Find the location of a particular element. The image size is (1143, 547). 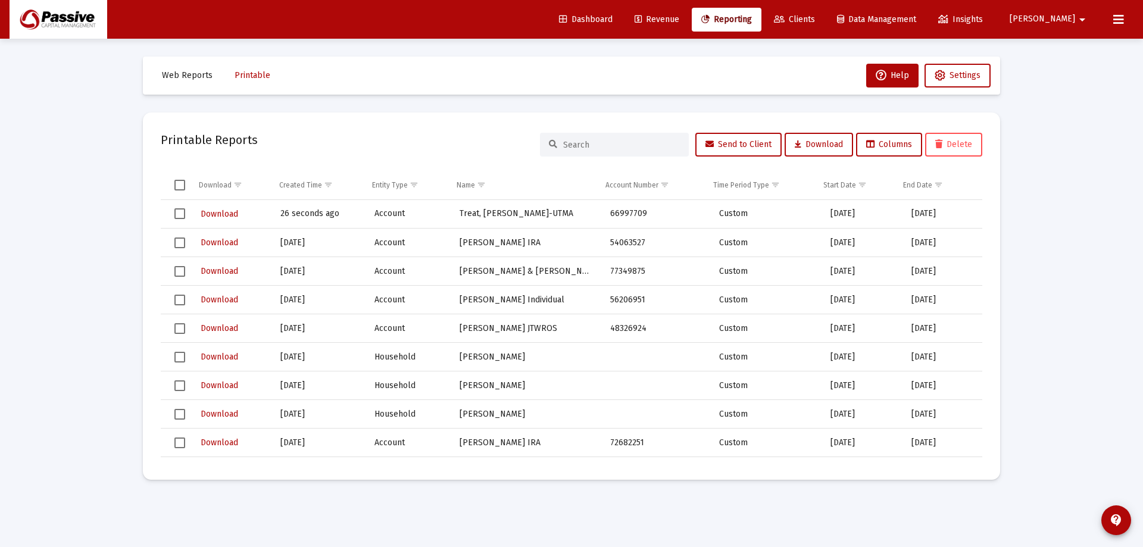

span: Show filter options for column 'Start Date' is located at coordinates (862, 185).